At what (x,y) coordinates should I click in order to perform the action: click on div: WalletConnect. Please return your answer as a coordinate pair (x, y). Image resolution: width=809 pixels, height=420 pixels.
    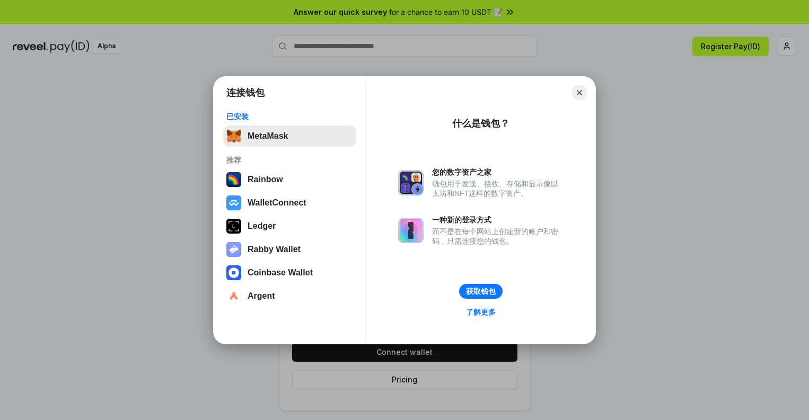
    Looking at the image, I should click on (277, 203).